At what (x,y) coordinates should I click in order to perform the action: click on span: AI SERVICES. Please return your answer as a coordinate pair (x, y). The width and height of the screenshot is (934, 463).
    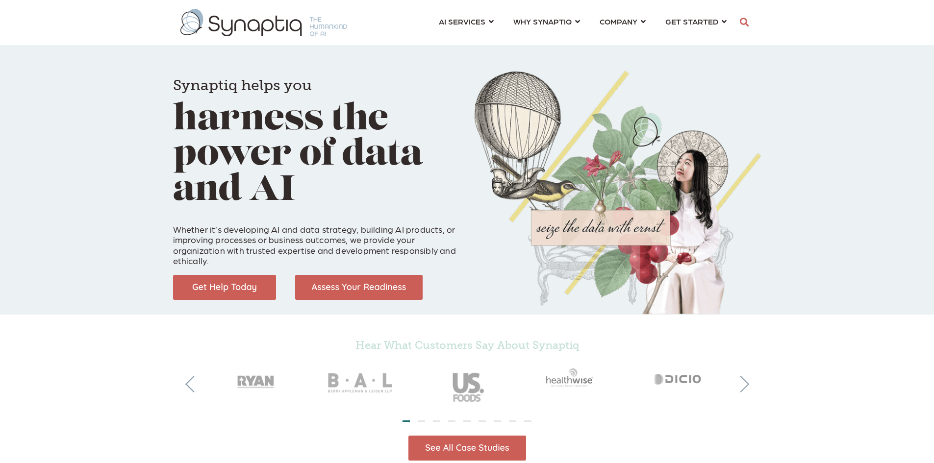
    Looking at the image, I should click on (462, 21).